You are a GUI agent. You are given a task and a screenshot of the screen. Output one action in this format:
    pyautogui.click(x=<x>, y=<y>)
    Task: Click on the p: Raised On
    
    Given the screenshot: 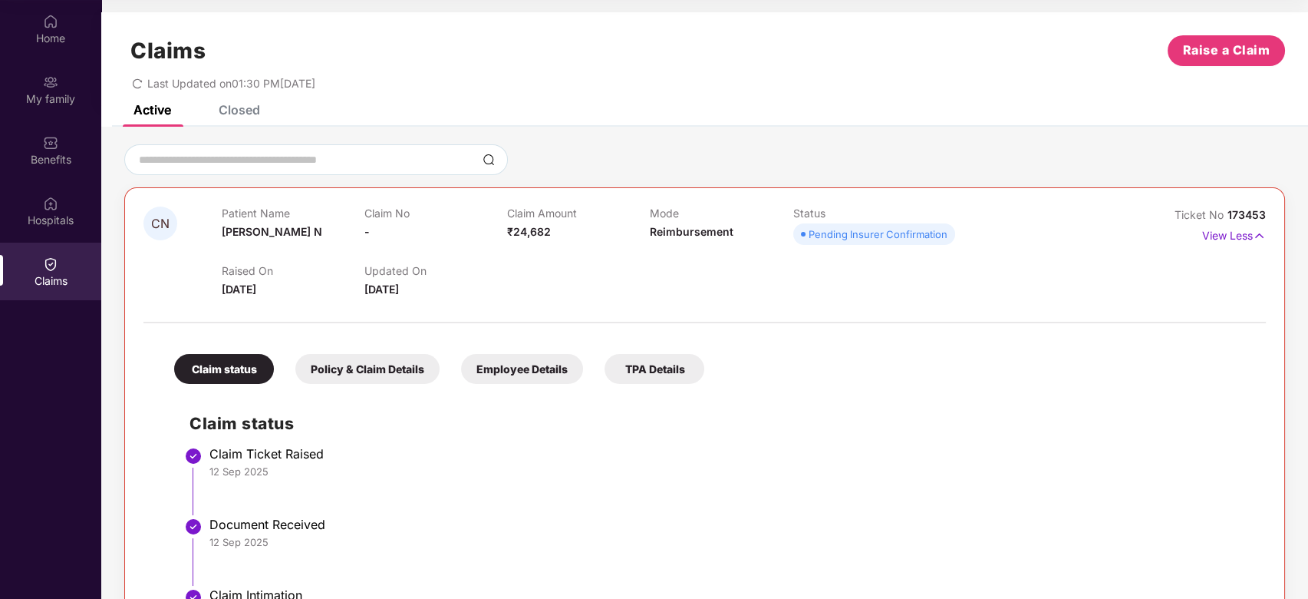 What is the action you would take?
    pyautogui.click(x=293, y=270)
    